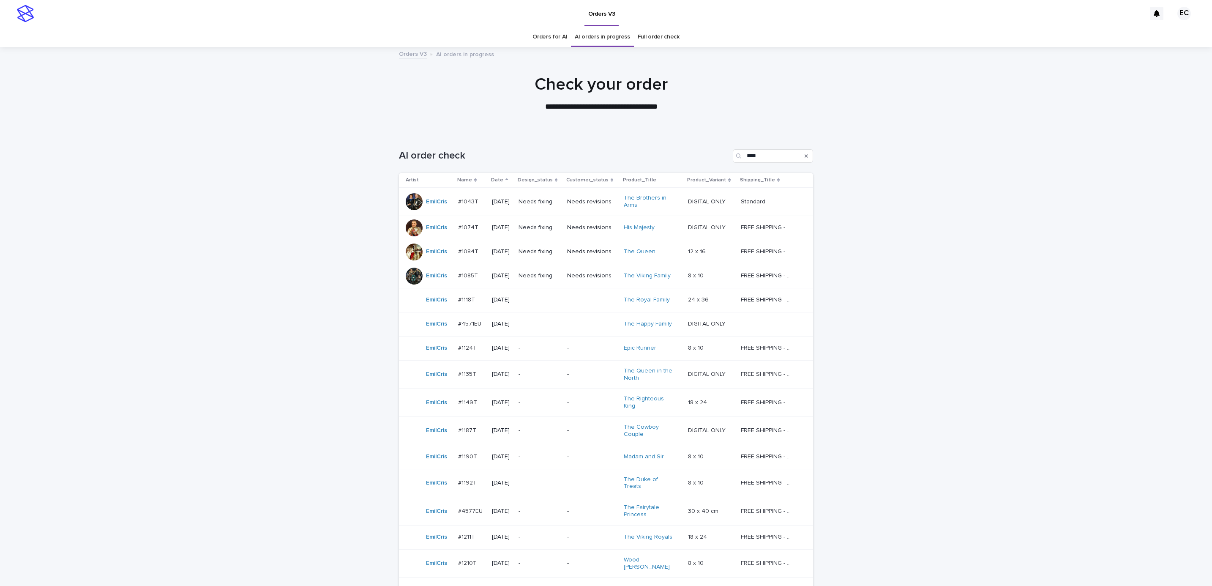 The width and height of the screenshot is (1212, 586). I want to click on p: 24 x 36, so click(699, 299).